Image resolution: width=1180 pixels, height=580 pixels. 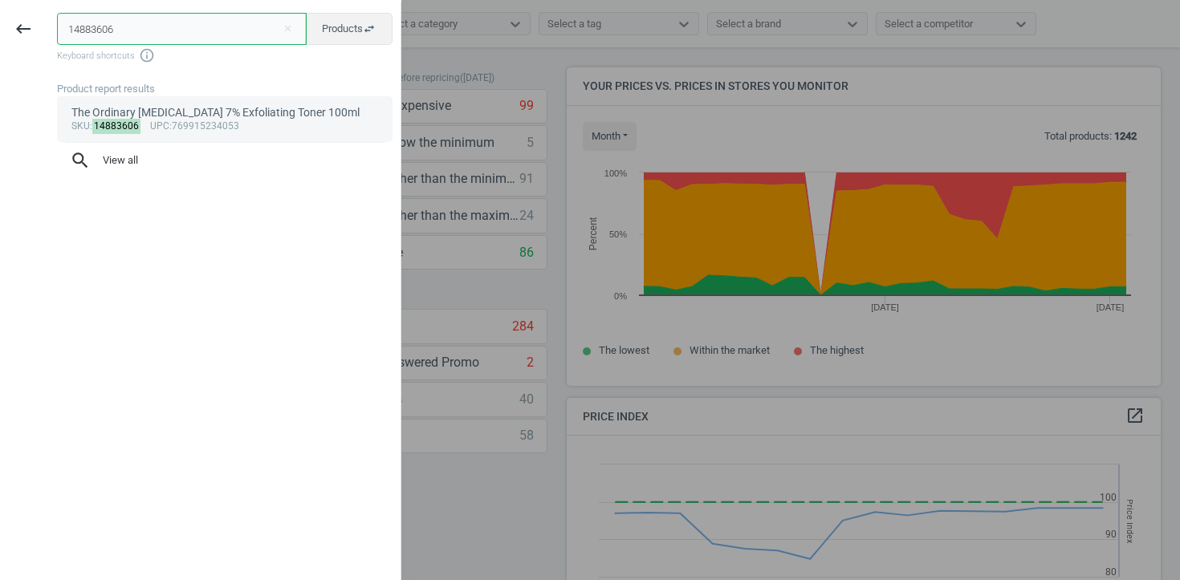 I want to click on span: View all, so click(x=225, y=160).